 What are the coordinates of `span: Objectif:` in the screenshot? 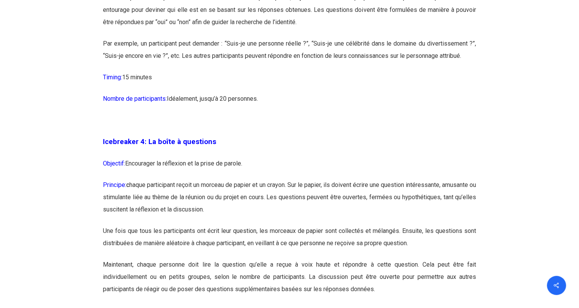 It's located at (114, 163).